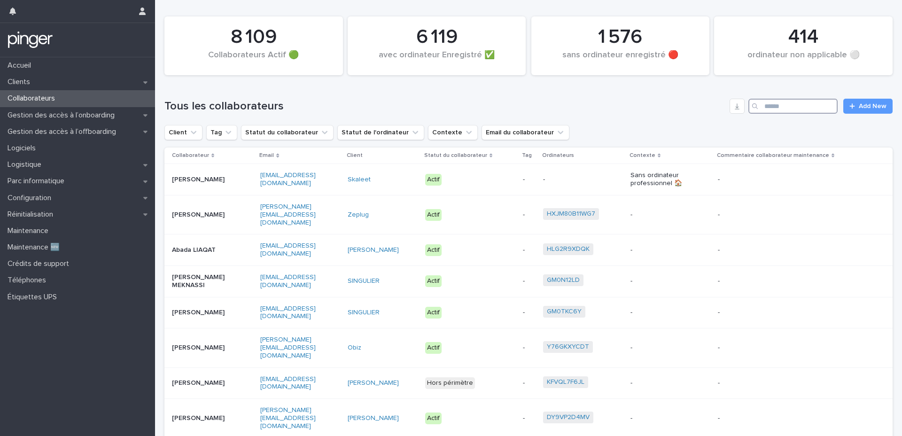  Describe the element at coordinates (437, 37) in the screenshot. I see `div: 6 119` at that location.